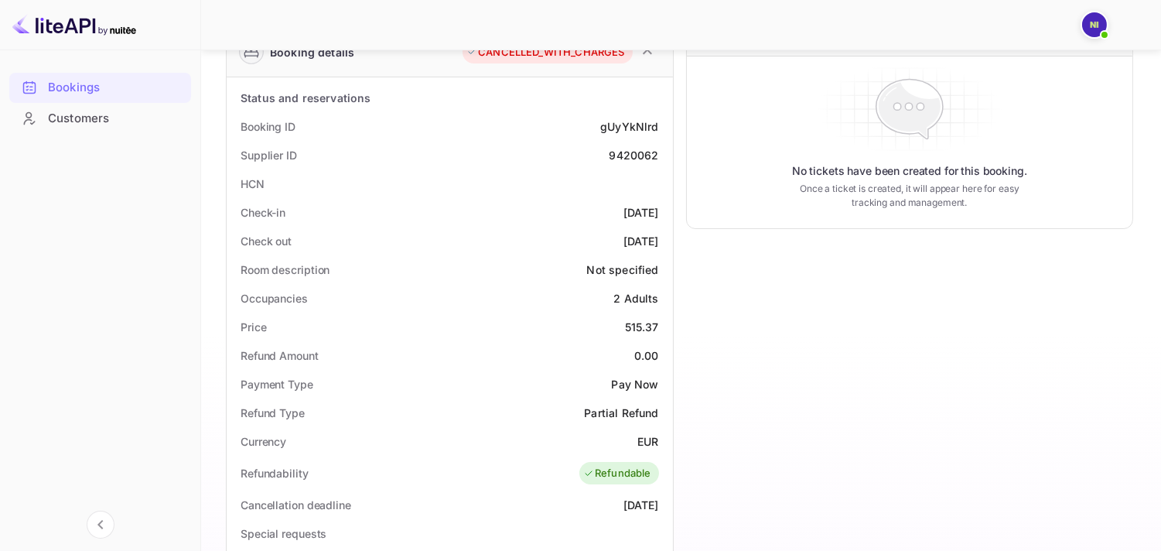 This screenshot has width=1161, height=551. I want to click on div: Occupancies, so click(274, 298).